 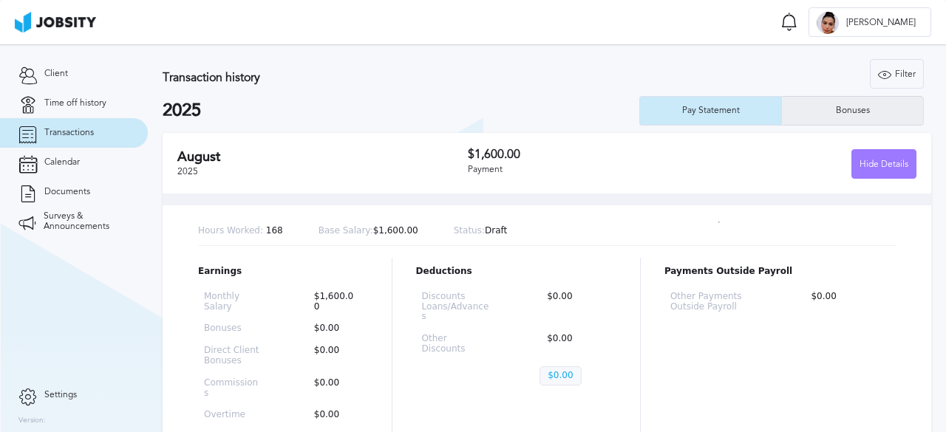 What do you see at coordinates (710, 111) in the screenshot?
I see `button: Pay Statement` at bounding box center [710, 111].